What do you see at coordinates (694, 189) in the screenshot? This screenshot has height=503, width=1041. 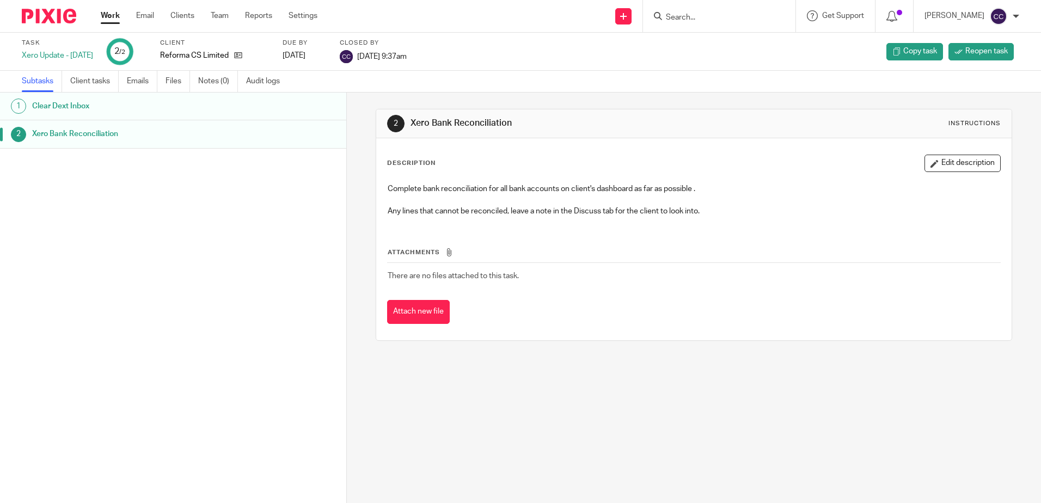 I see `p: Complete bank reconciliation for all bank accounts on client's dashboard as far as possible .` at bounding box center [694, 189].